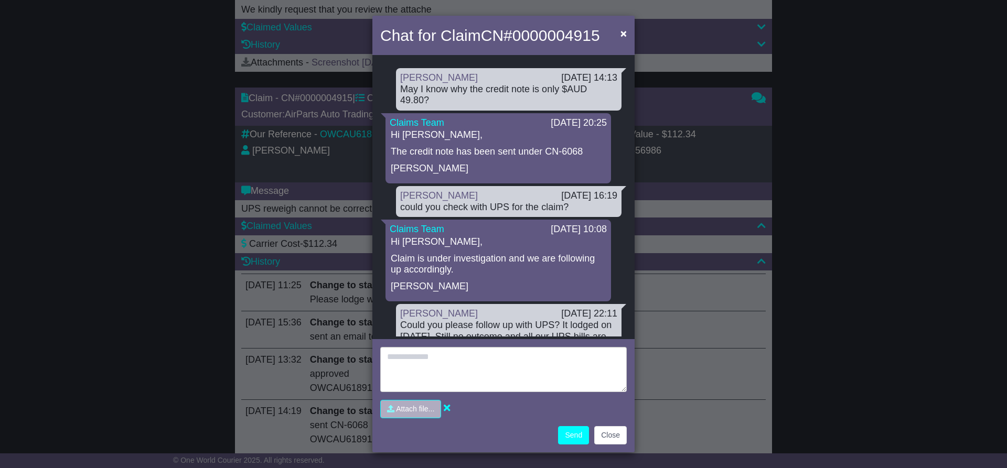 The image size is (1007, 468). Describe the element at coordinates (573, 435) in the screenshot. I see `button: Send` at that location.